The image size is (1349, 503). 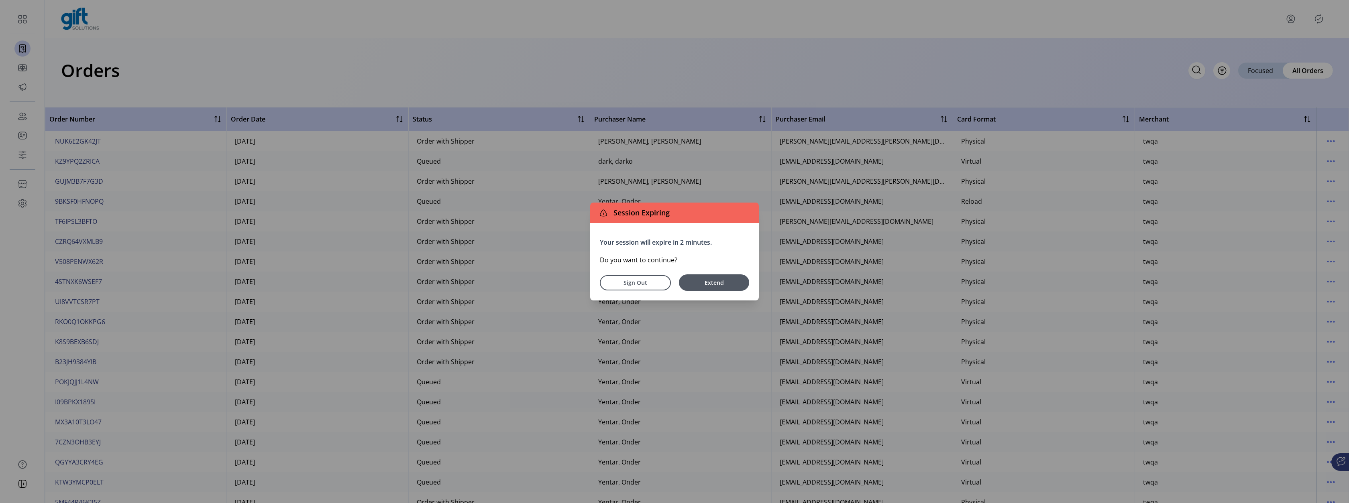 I want to click on button: Extend, so click(x=714, y=283).